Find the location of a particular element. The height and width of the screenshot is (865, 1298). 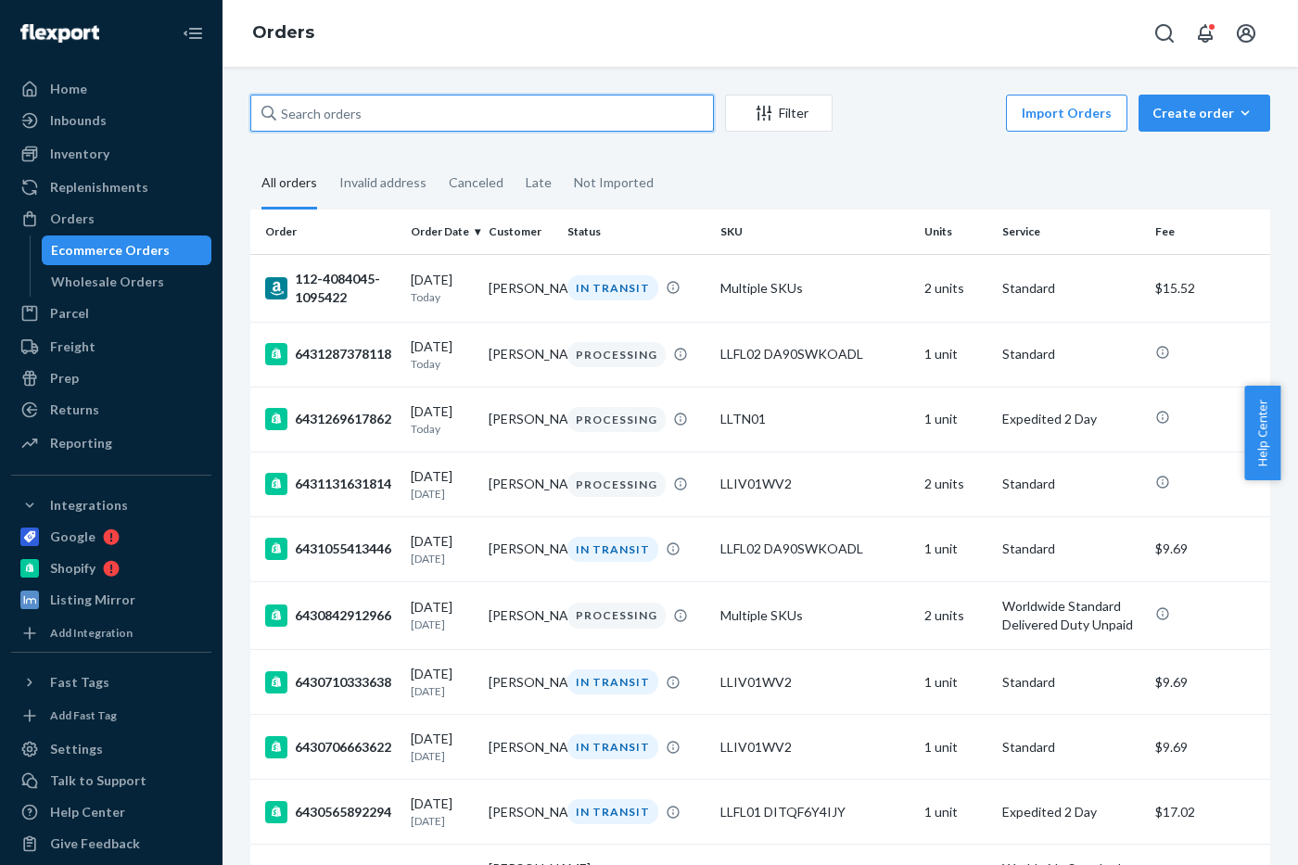

th: Order is located at coordinates (326, 232).